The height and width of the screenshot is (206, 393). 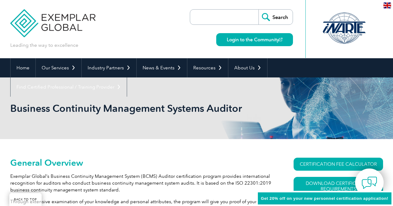 I want to click on a: CERTIFICATION FEE CALCULATOR, so click(x=338, y=165).